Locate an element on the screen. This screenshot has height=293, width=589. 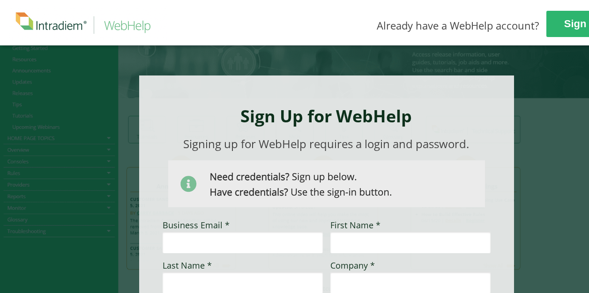
span: Business Email * is located at coordinates (196, 225).